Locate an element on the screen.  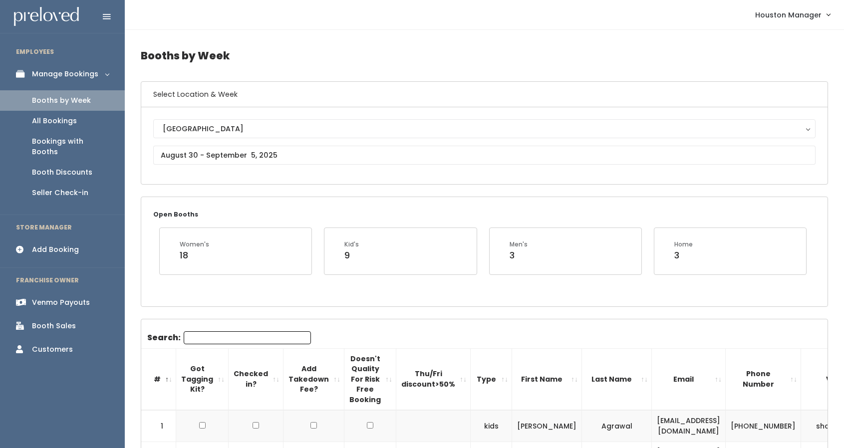
th: Email: activate to sort column ascending is located at coordinates (689, 379).